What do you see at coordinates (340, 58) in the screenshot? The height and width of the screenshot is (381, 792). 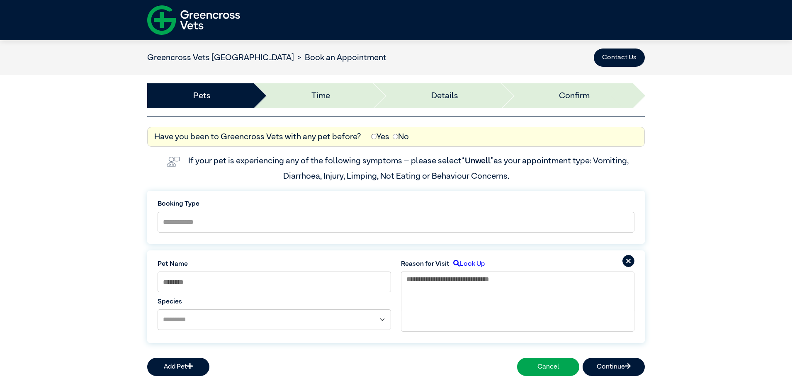 I see `li: Book an Appointment` at bounding box center [340, 58].